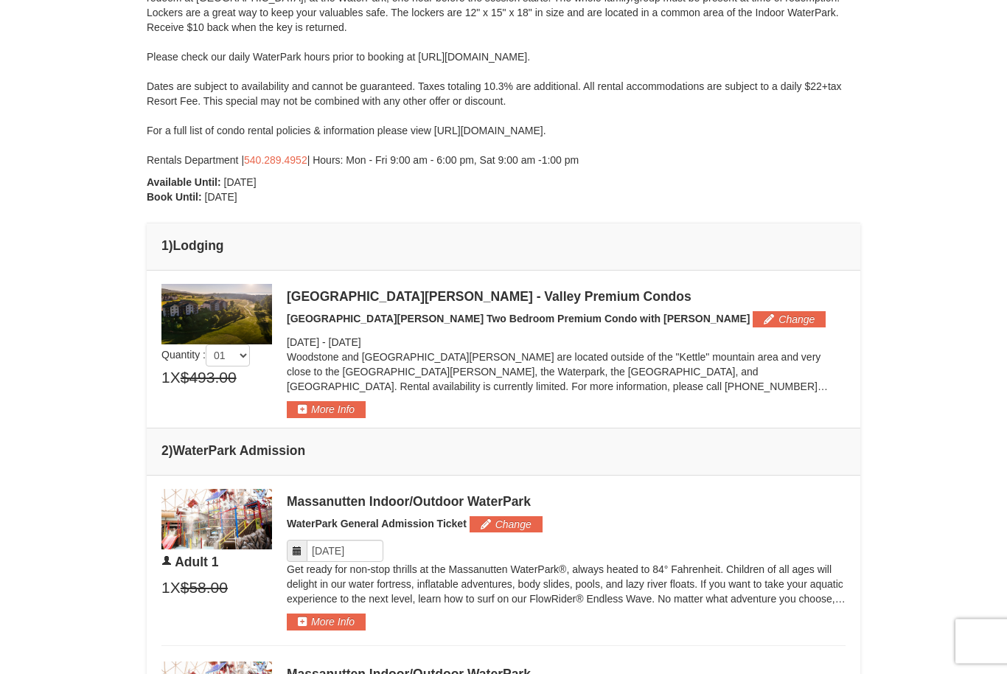 Image resolution: width=1007 pixels, height=674 pixels. I want to click on a: 540.289.4952, so click(276, 161).